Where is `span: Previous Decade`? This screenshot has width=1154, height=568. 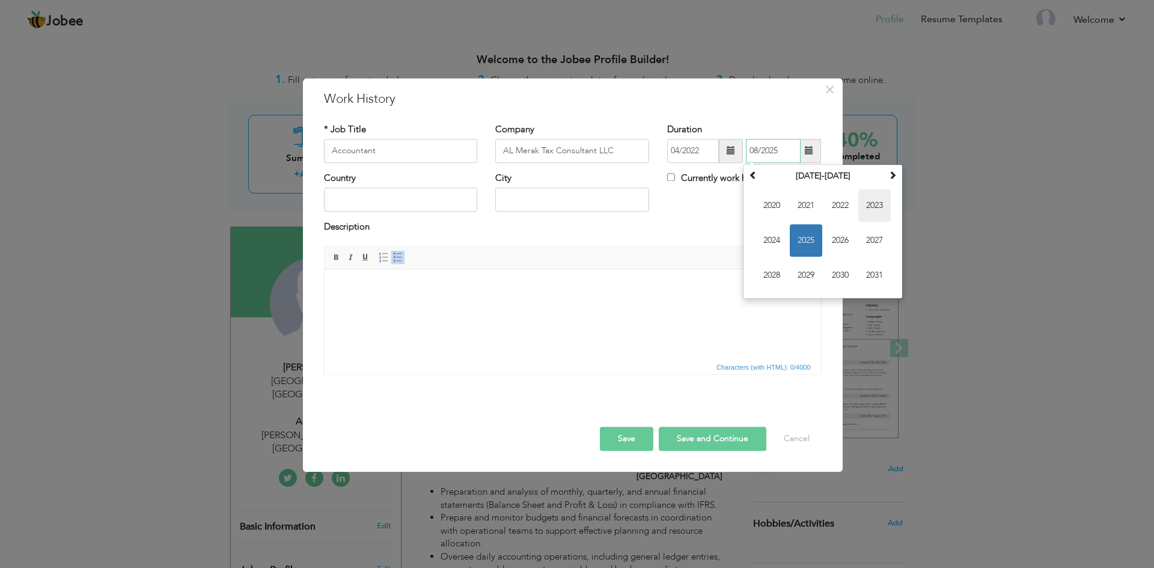 span: Previous Decade is located at coordinates (753, 175).